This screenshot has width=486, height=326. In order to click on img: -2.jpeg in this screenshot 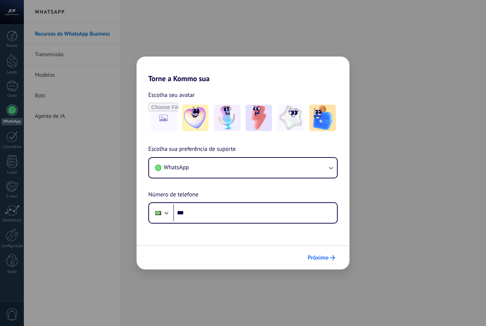, I will do `click(227, 118)`.